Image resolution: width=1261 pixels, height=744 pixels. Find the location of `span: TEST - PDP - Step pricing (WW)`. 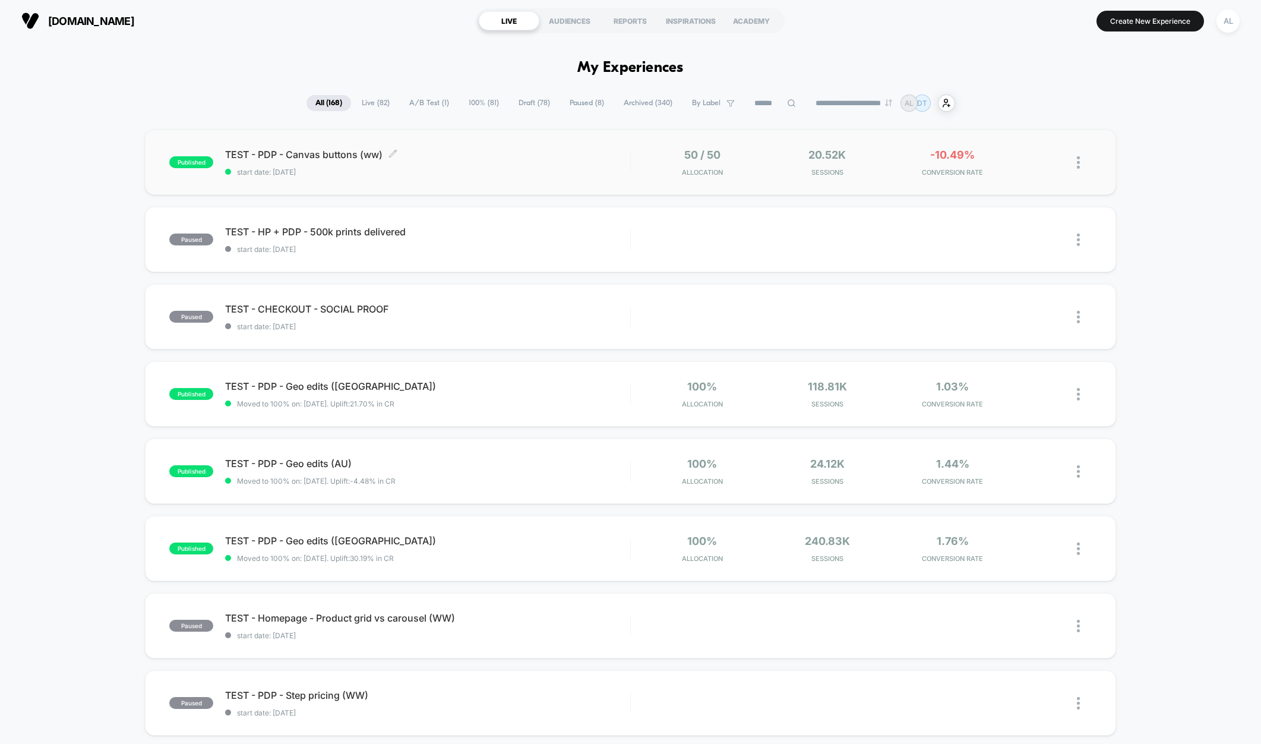

span: TEST - PDP - Step pricing (WW) is located at coordinates (428, 695).